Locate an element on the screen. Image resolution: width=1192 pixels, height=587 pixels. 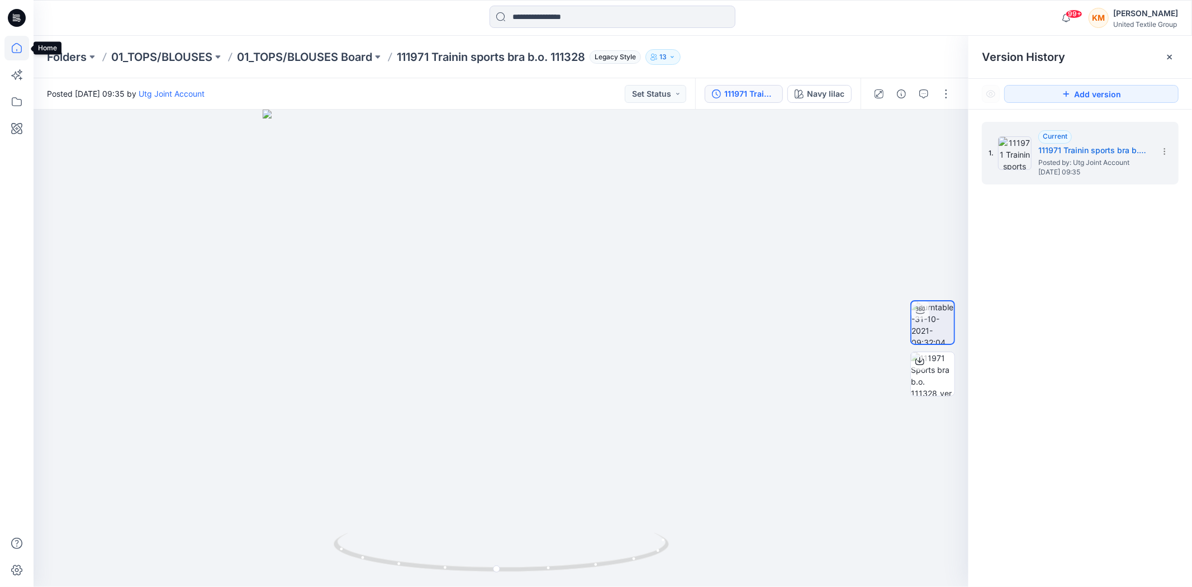
p: 01_TOPS/BLOUSES is located at coordinates (161, 57).